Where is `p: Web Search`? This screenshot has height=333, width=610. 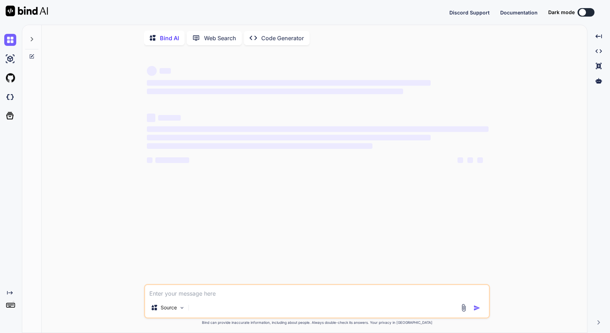 p: Web Search is located at coordinates (220, 38).